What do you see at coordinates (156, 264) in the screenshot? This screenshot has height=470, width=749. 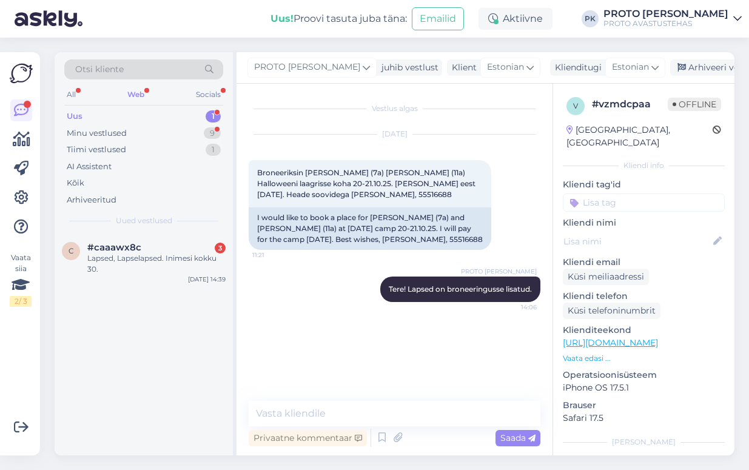 I see `div: Lapsed, Lapselapsed. Inimesi kokku 30.` at bounding box center [156, 264].